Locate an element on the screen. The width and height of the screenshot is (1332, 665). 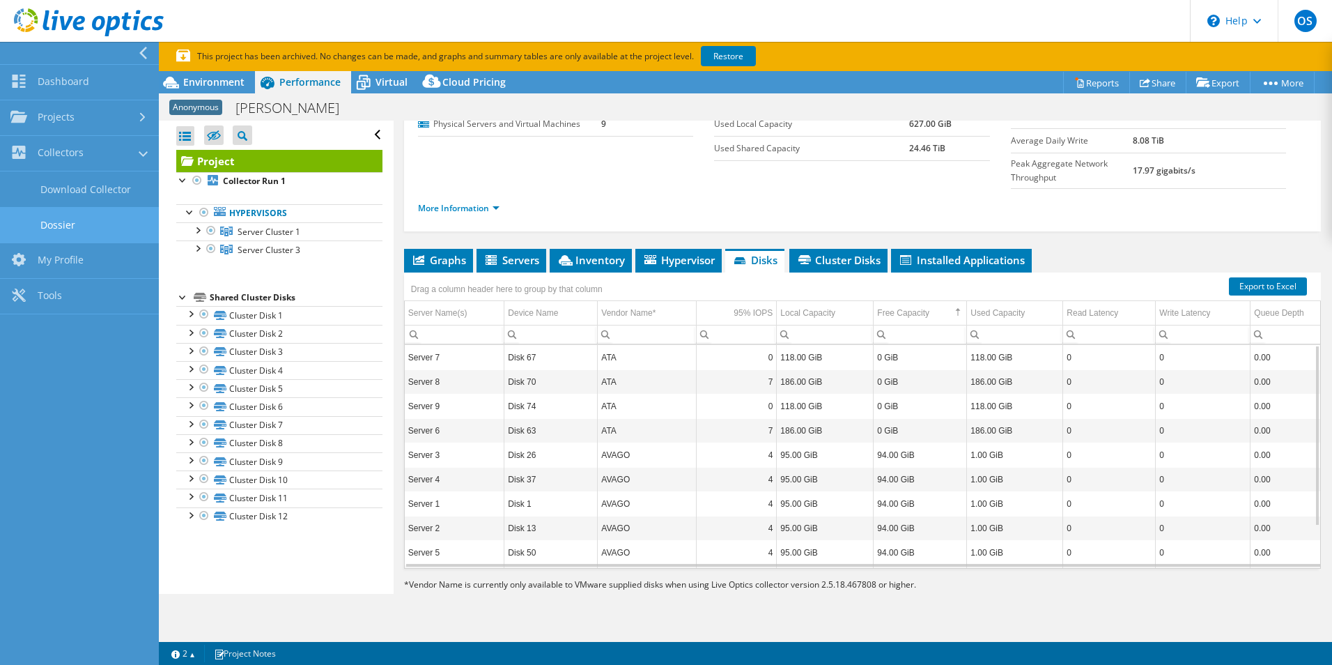
span: Cloud Pricing is located at coordinates (474, 82).